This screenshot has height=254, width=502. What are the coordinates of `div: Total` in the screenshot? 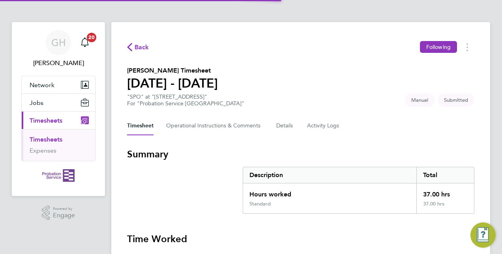 It's located at (445, 175).